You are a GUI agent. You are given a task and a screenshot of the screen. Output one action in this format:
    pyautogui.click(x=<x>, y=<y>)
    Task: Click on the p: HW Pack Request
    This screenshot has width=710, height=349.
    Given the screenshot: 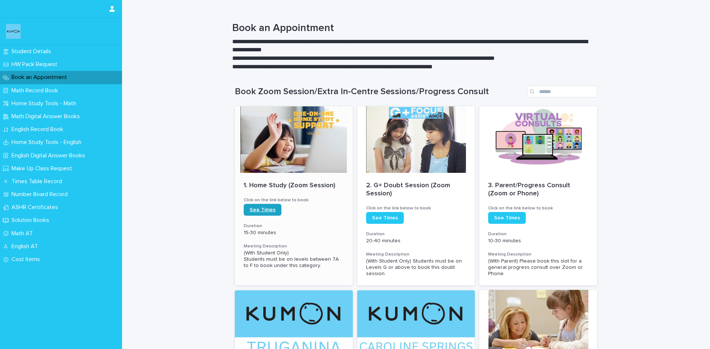 What is the action you would take?
    pyautogui.click(x=36, y=64)
    